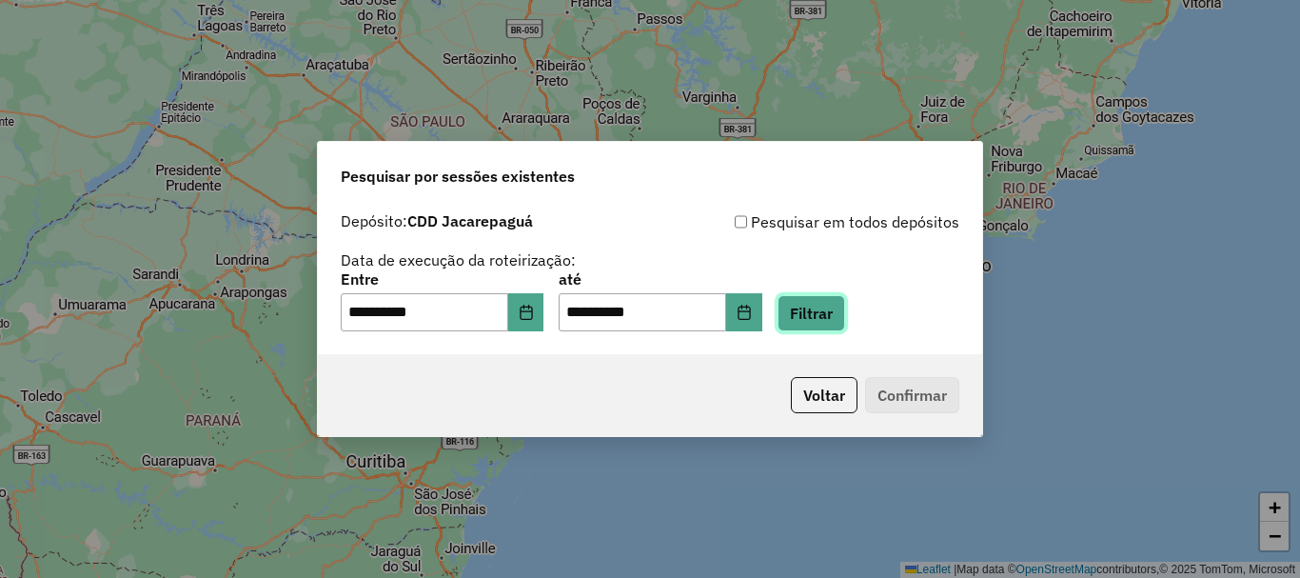 This screenshot has width=1300, height=578. What do you see at coordinates (470, 221) in the screenshot?
I see `strong: CDD Jacarepaguá` at bounding box center [470, 221].